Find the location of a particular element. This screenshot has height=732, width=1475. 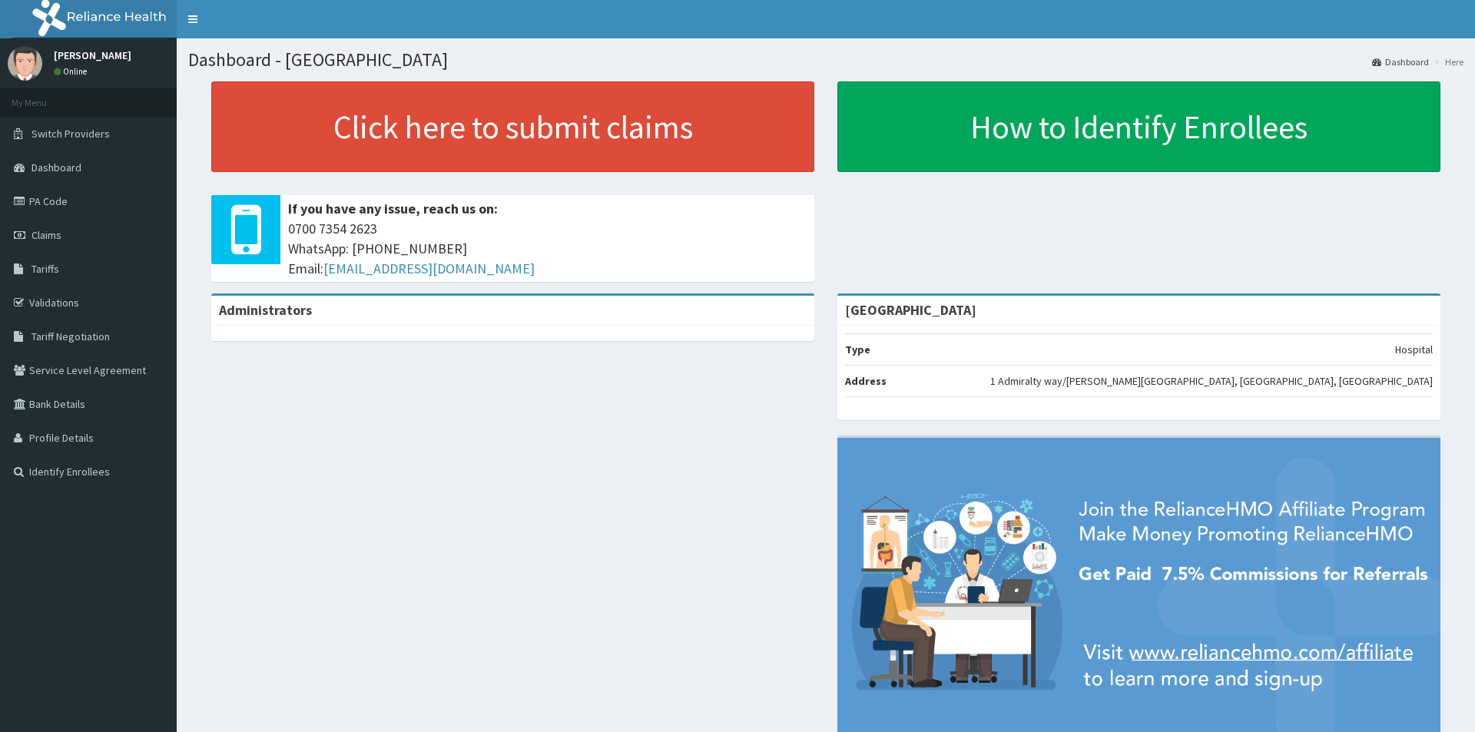

span: Tariff Negotiation is located at coordinates (71, 337).